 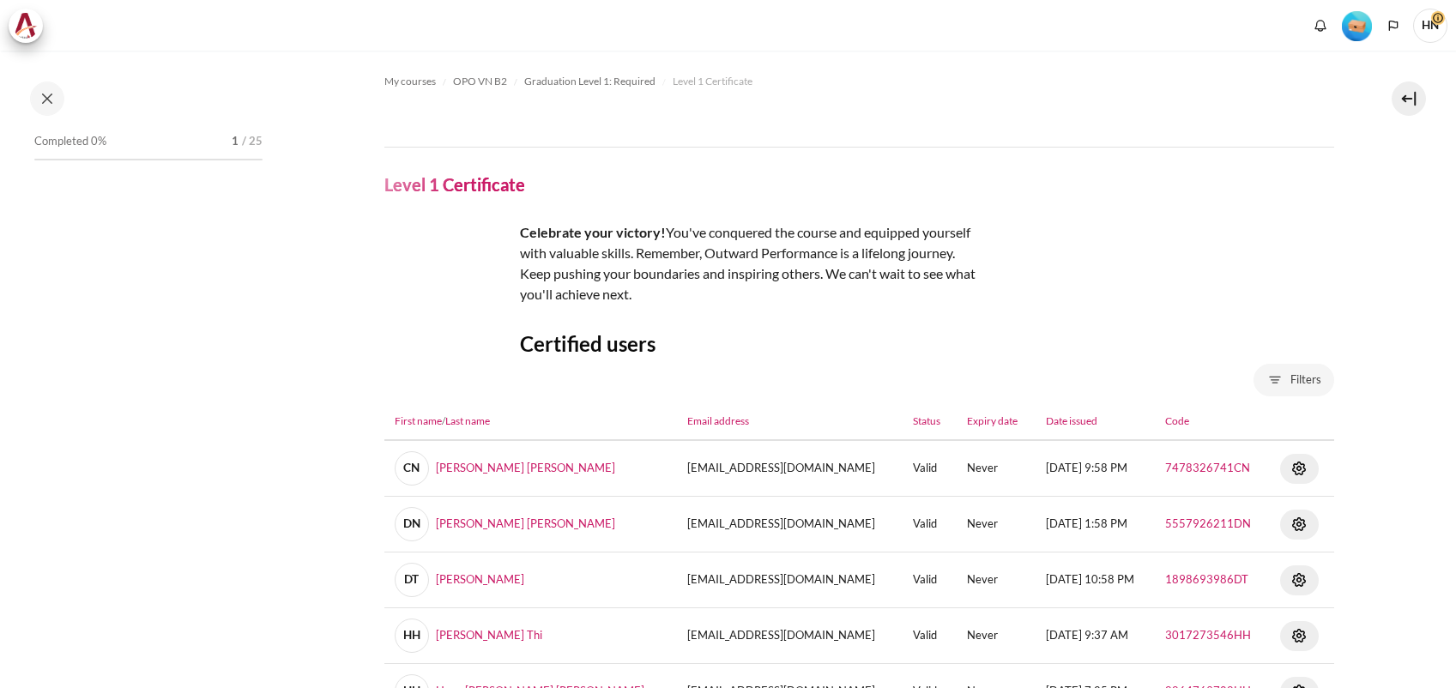 What do you see at coordinates (412, 524) in the screenshot?
I see `span: DN` at bounding box center [412, 524].